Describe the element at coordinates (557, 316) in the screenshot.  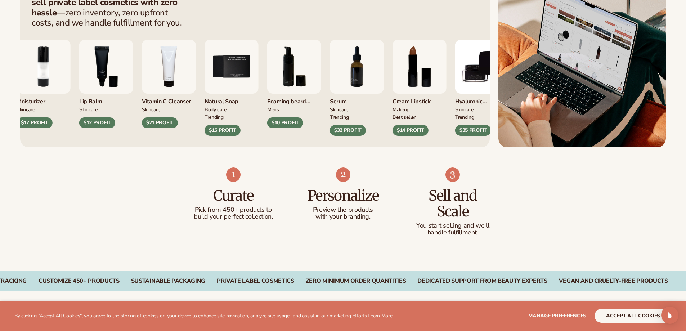
I see `button: Manage preferences` at that location.